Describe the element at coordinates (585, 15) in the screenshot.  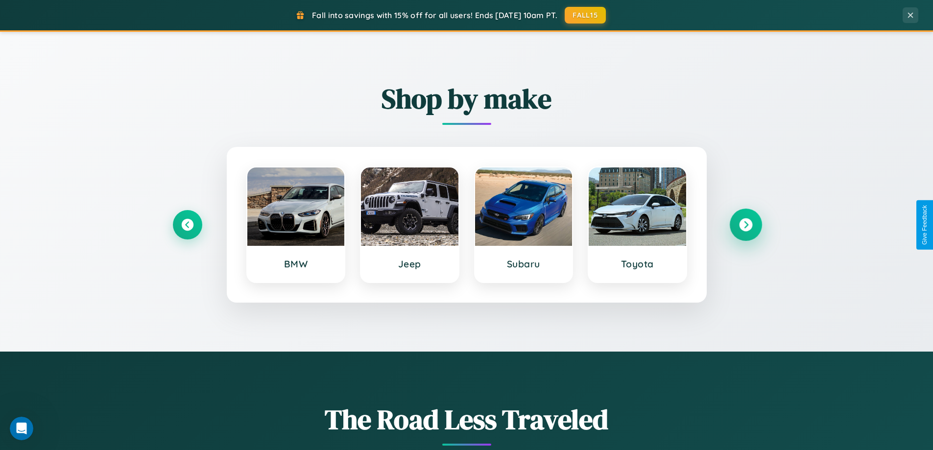
I see `button: FALL15` at that location.